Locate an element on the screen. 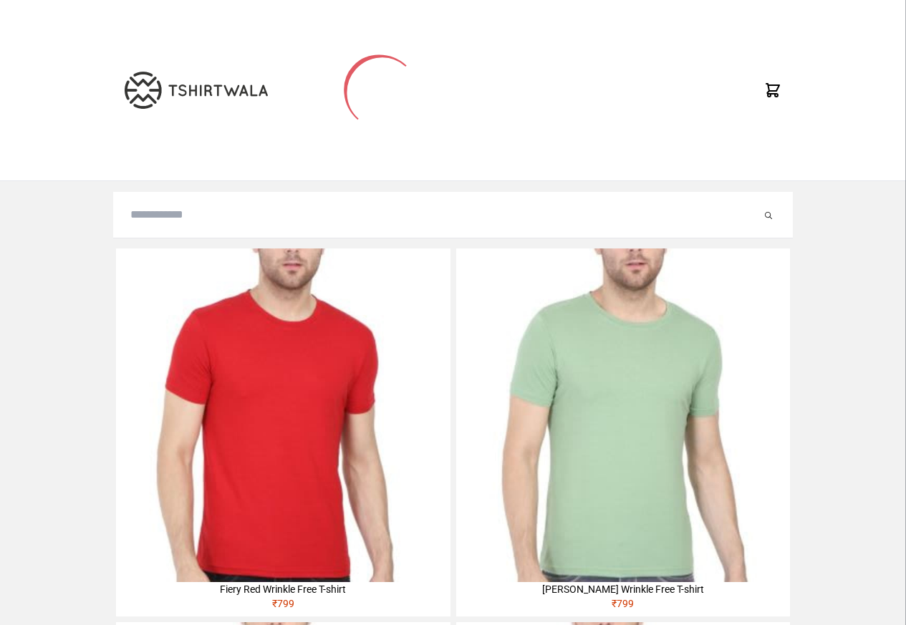  img: 4M6A2225-320x320.jpg is located at coordinates (283, 416).